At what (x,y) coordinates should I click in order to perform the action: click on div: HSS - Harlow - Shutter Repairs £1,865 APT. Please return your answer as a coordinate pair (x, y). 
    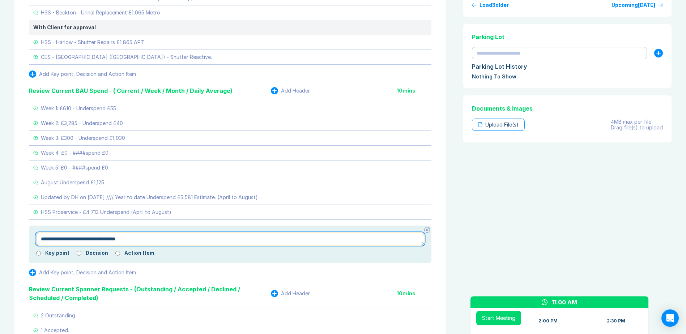
    Looking at the image, I should click on (93, 42).